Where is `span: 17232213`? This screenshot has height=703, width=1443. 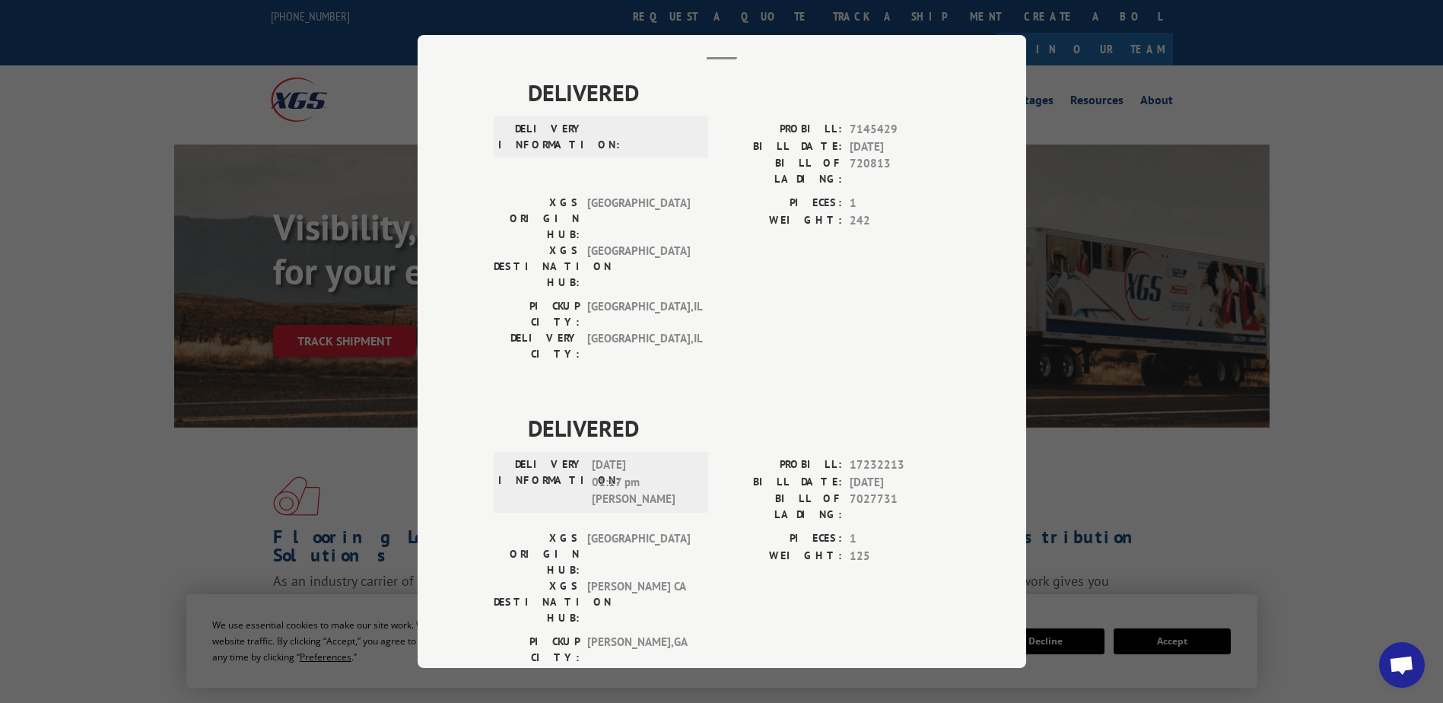
span: 17232213 is located at coordinates (900, 465).